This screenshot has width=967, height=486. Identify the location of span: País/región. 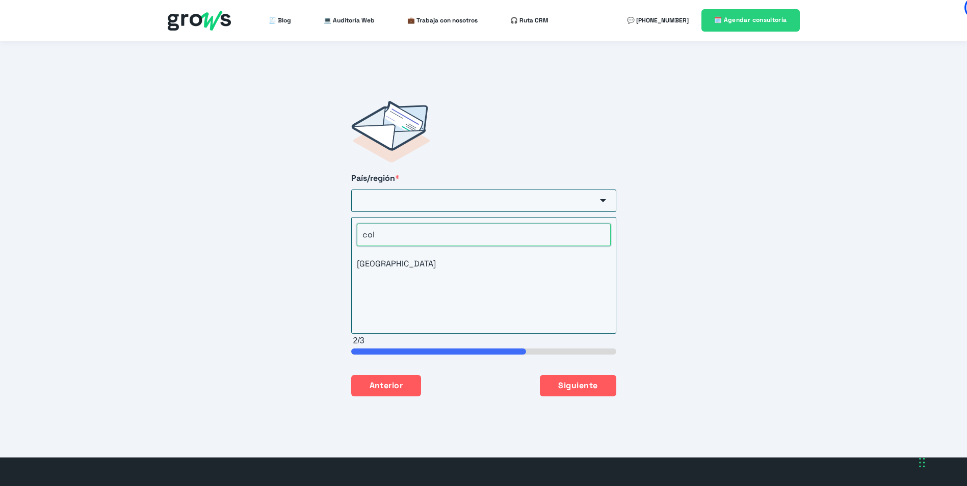
(373, 178).